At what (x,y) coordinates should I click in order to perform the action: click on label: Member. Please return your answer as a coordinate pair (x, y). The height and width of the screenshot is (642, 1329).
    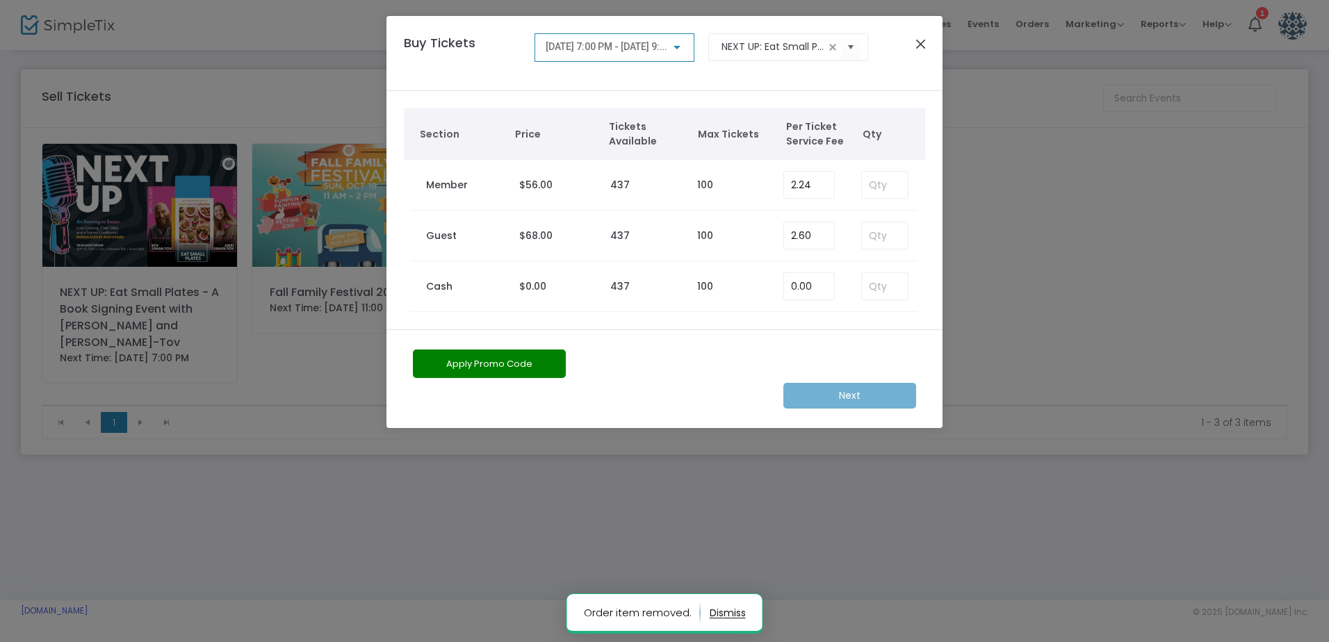
    Looking at the image, I should click on (447, 185).